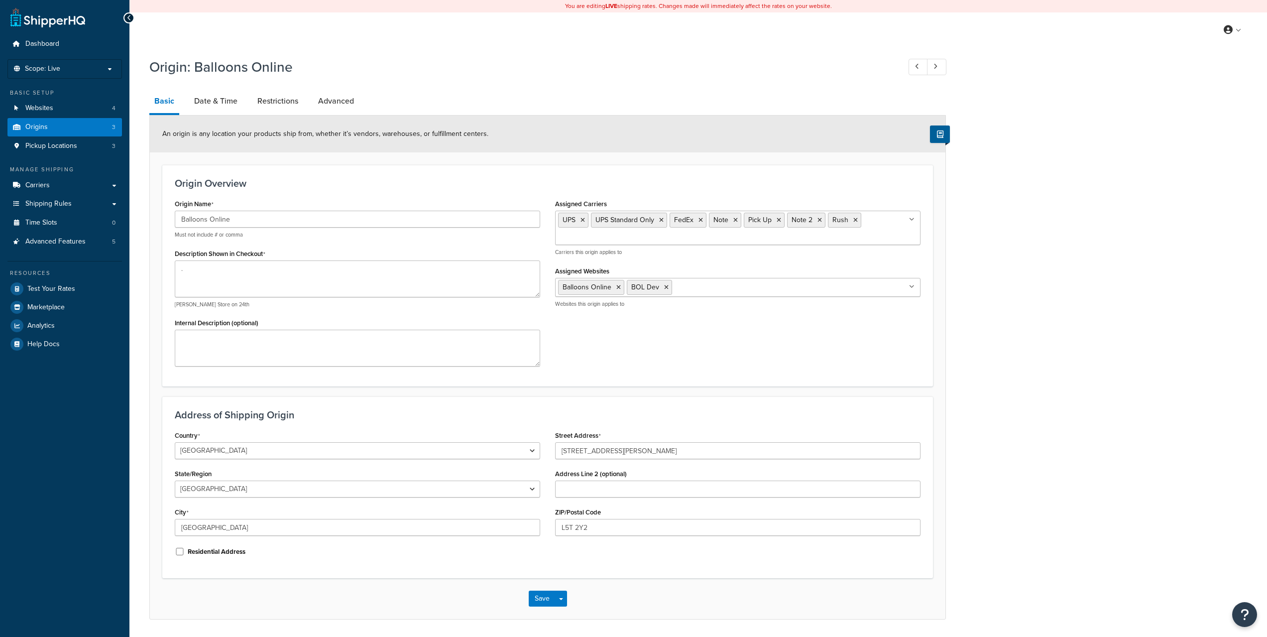 The height and width of the screenshot is (637, 1267). I want to click on span: UPS Standard Only, so click(625, 220).